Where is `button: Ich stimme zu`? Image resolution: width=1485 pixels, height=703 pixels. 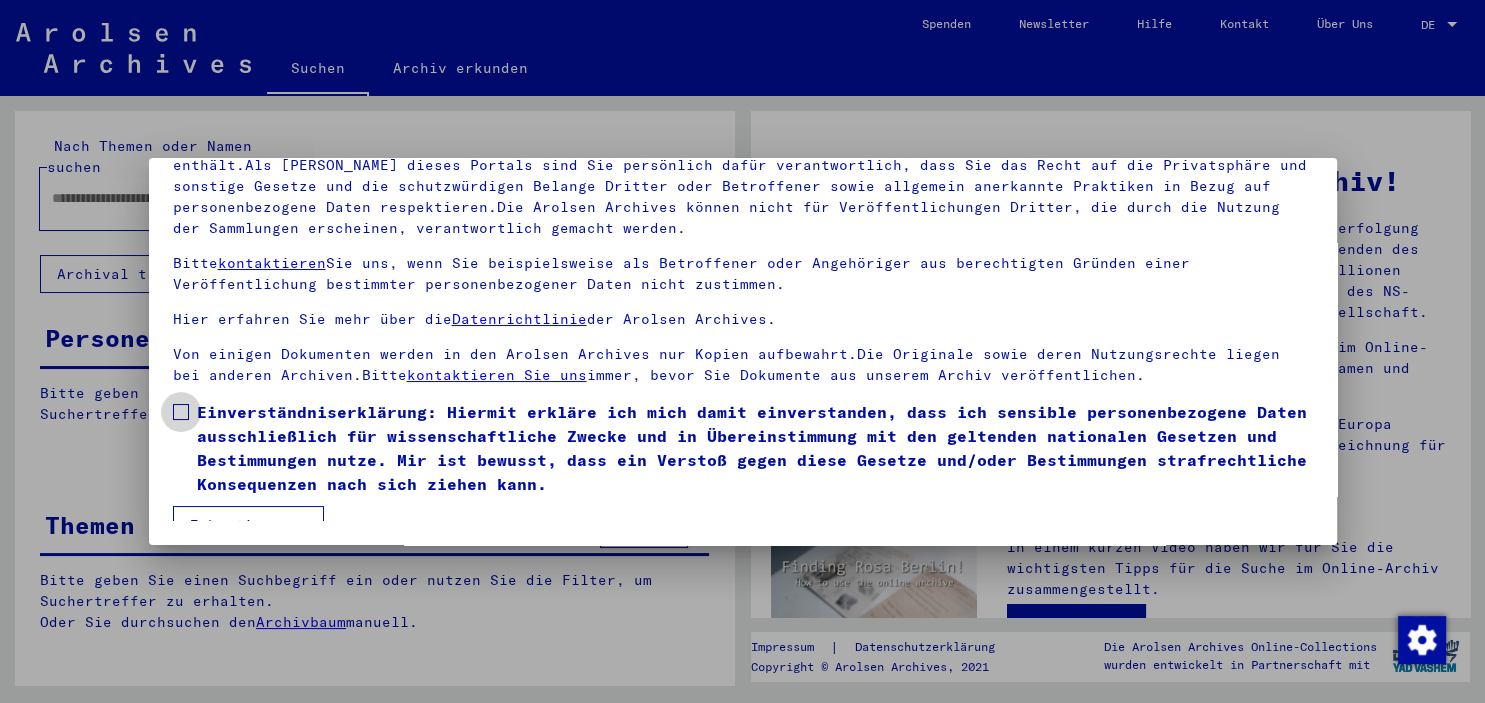 button: Ich stimme zu is located at coordinates (248, 525).